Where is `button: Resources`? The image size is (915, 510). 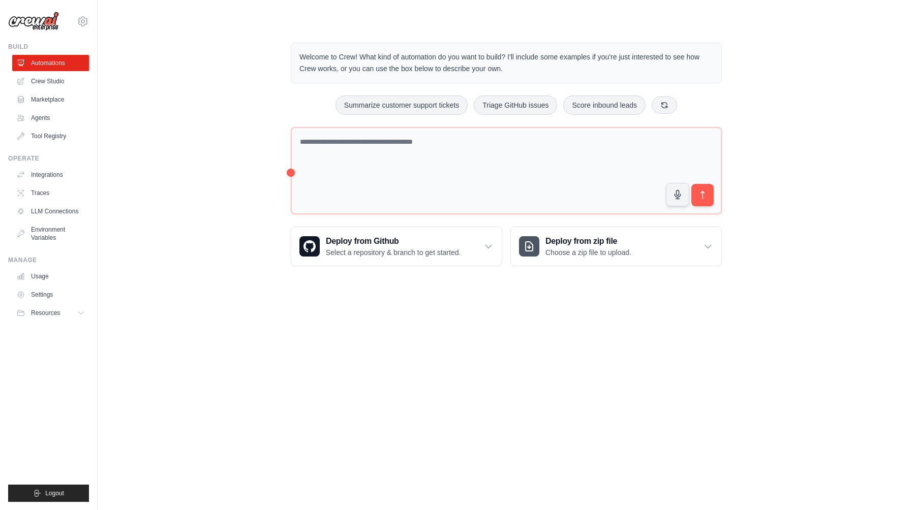 button: Resources is located at coordinates (50, 313).